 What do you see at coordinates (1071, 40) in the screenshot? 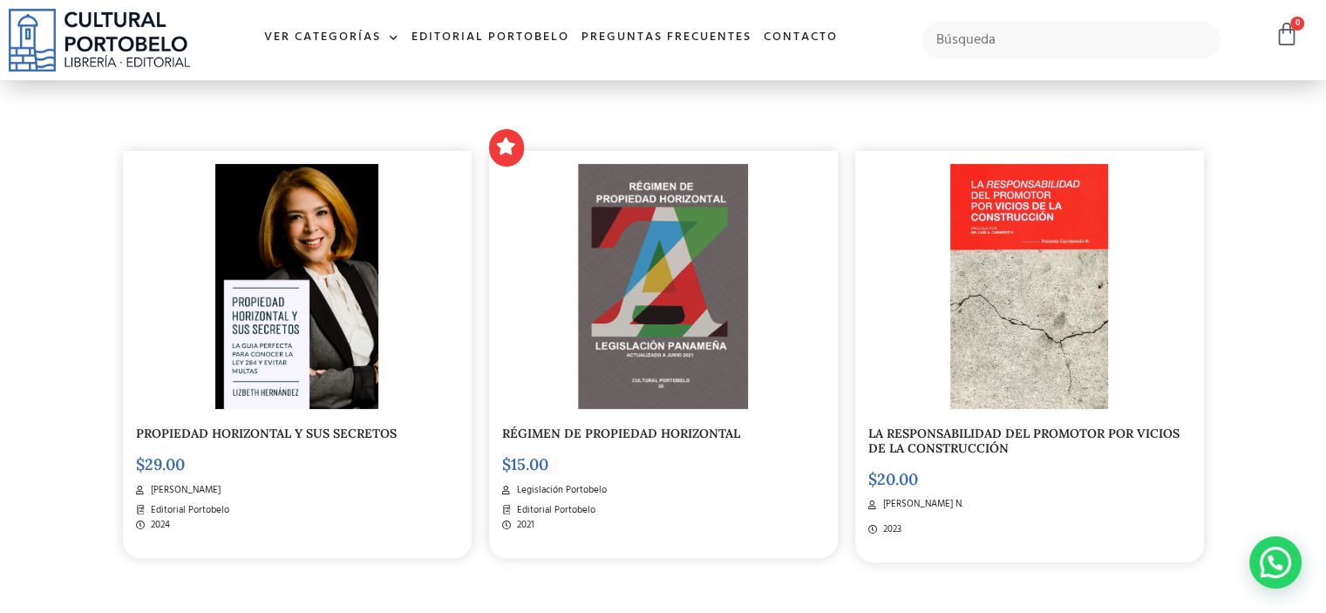
I see `input: Búsqueda` at bounding box center [1071, 40].